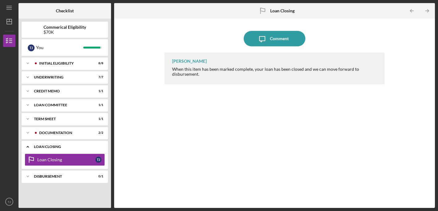  What do you see at coordinates (64, 63) in the screenshot?
I see `div: Initial Eligibility` at bounding box center [64, 63].